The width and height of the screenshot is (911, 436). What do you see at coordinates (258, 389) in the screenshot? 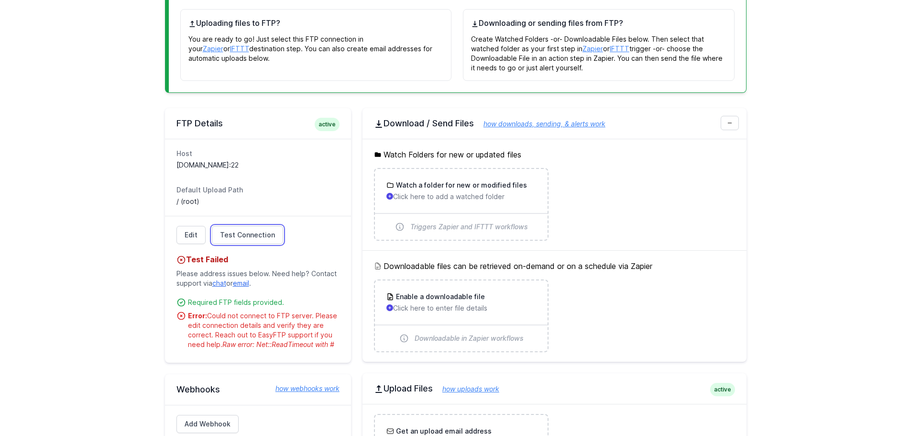
I see `h2: Webhooks` at bounding box center [258, 389].